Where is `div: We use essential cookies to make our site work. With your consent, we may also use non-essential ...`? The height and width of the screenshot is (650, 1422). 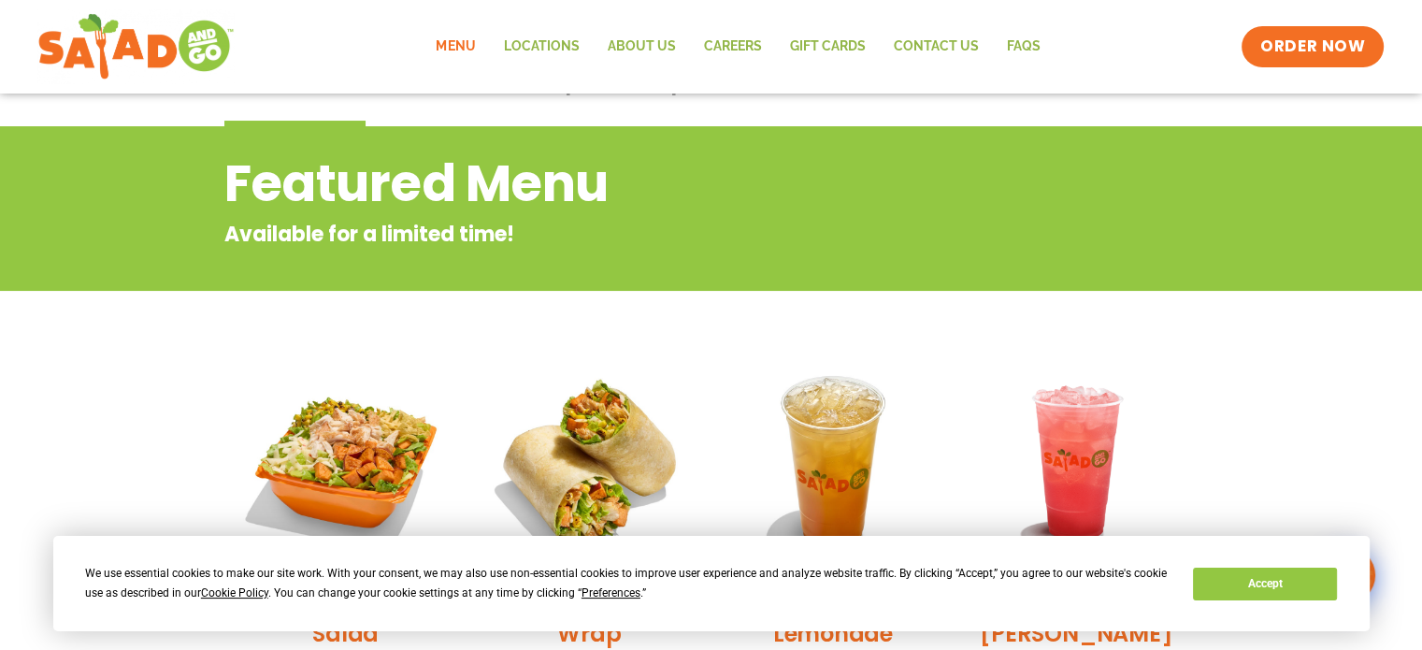
div: We use essential cookies to make our site work. With your consent, we may also use non-essential ... is located at coordinates (627, 583).